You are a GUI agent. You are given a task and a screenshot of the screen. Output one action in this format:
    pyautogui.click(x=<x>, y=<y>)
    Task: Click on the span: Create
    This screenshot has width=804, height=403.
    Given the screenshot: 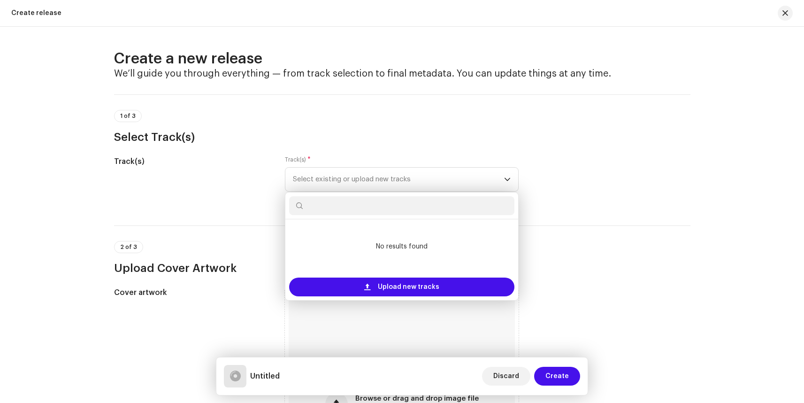 What is the action you would take?
    pyautogui.click(x=557, y=376)
    